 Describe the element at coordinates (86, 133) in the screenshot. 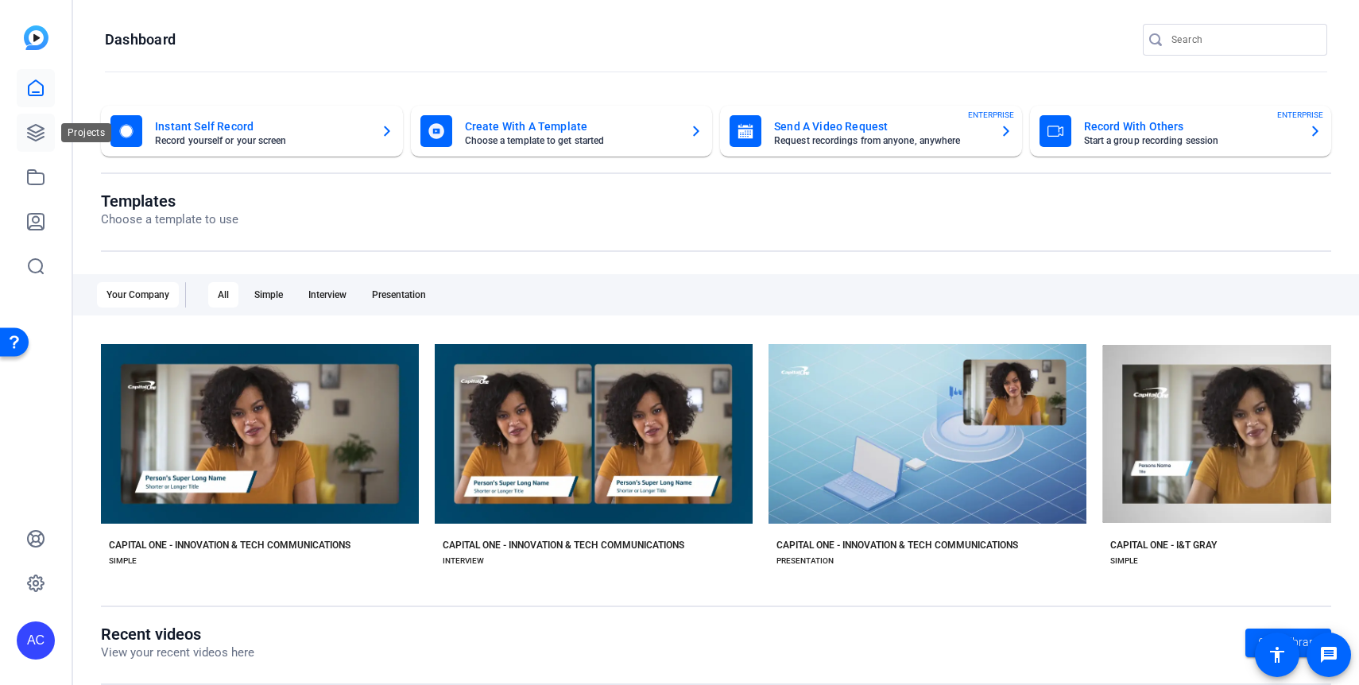

I see `div: Projects` at that location.